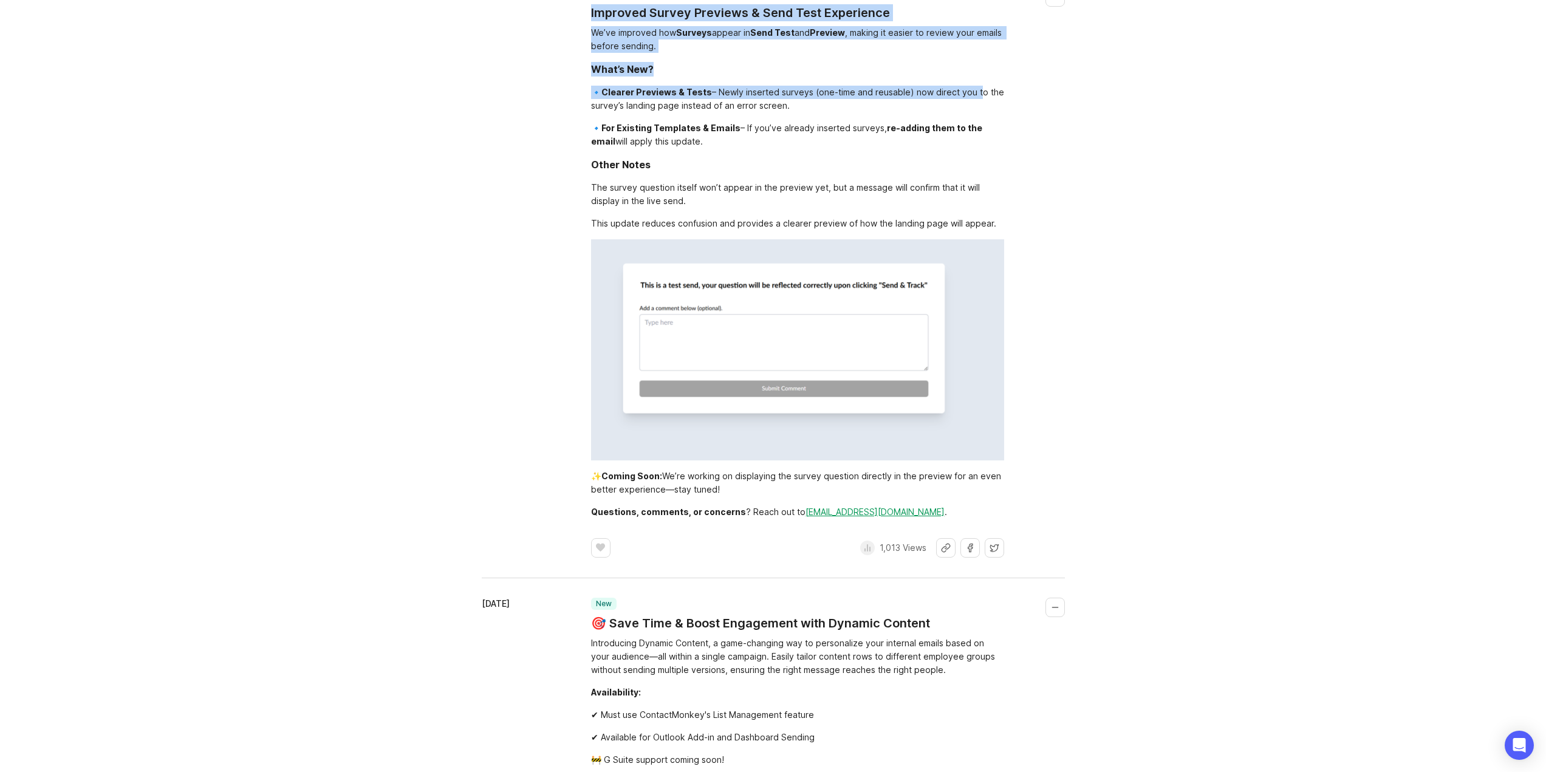  I want to click on a: Share on X, so click(995, 548).